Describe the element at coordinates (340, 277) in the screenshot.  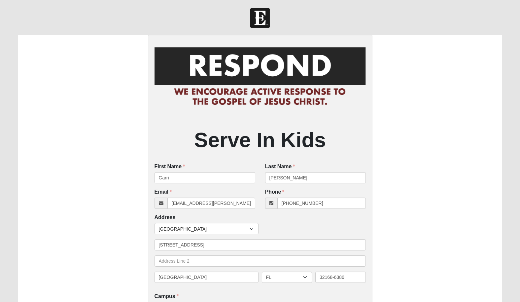
I see `input: Zip` at that location.